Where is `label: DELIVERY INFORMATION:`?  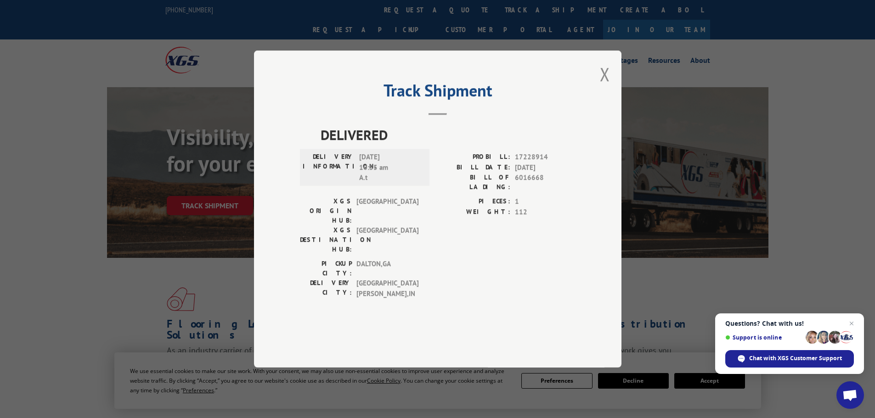 label: DELIVERY INFORMATION: is located at coordinates (328, 168).